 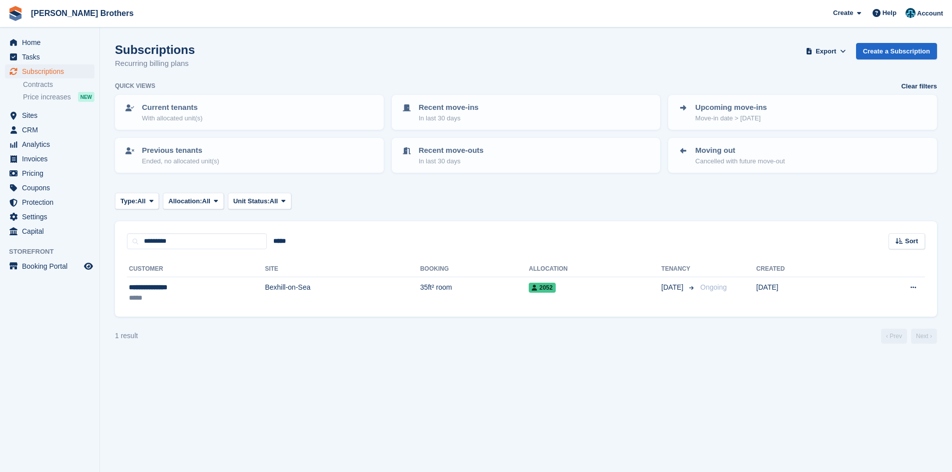 What do you see at coordinates (15, 13) in the screenshot?
I see `img: stora-icon-8386f47178a22dfd0bd8f6a31ec36ba5ce8667c1dd55bd0f319d3a0aa187defe.svg` at bounding box center [15, 13].